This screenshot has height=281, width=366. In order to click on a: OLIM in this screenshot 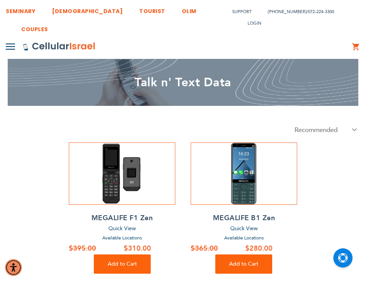, I will do `click(189, 9)`.